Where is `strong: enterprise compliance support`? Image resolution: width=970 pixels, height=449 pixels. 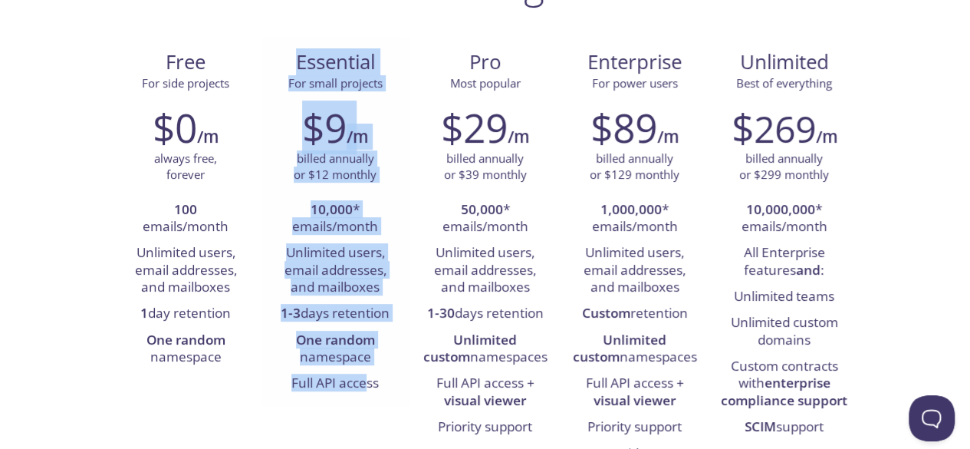 strong: enterprise compliance support is located at coordinates (784, 390).